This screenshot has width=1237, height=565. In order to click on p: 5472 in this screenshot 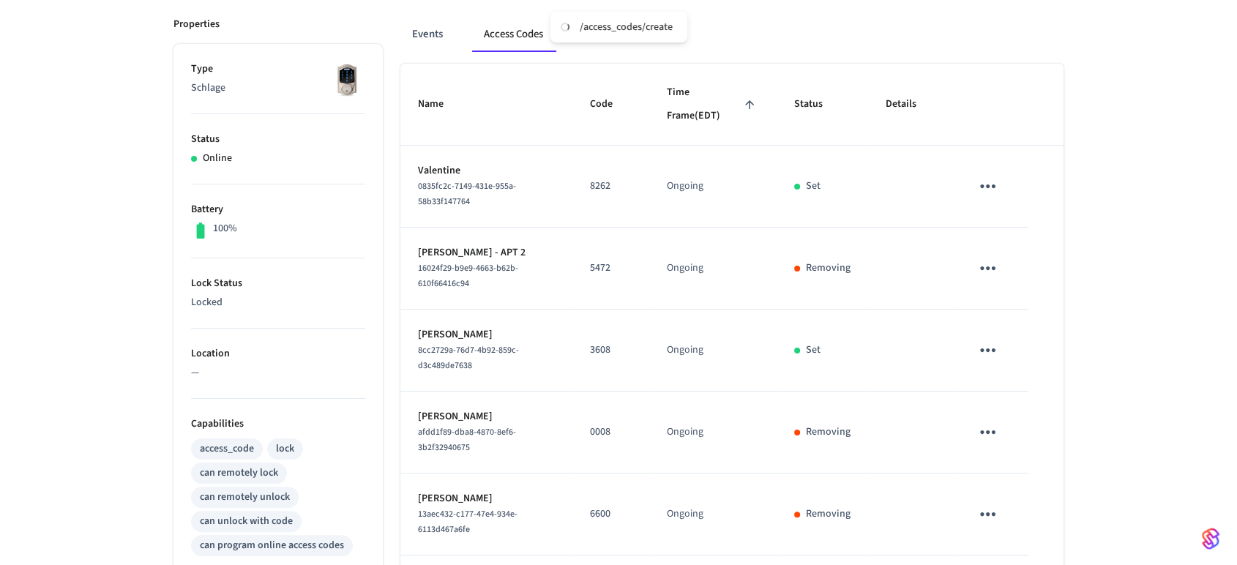, I will do `click(610, 268)`.